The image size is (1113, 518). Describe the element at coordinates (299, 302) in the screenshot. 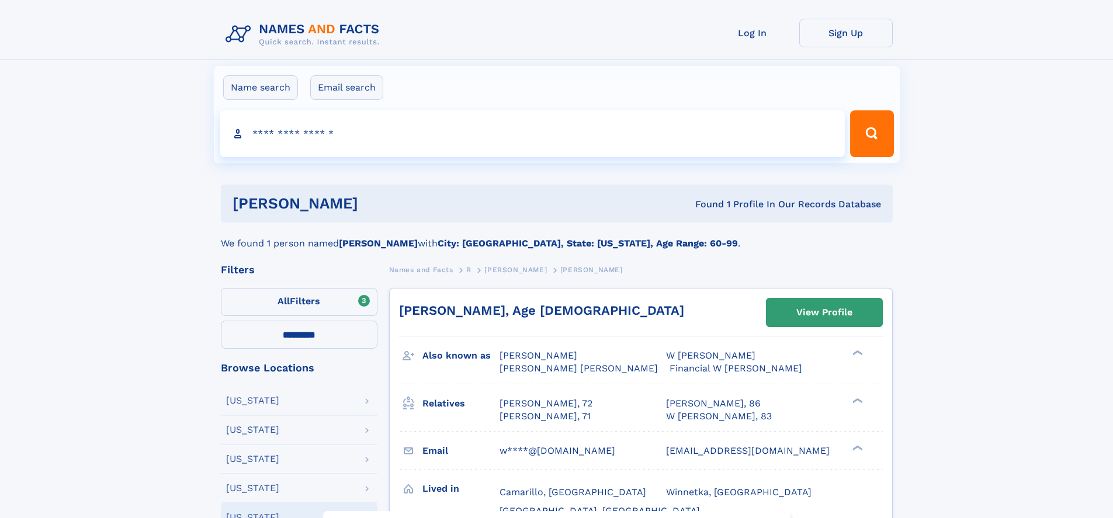

I see `label: Filters` at that location.